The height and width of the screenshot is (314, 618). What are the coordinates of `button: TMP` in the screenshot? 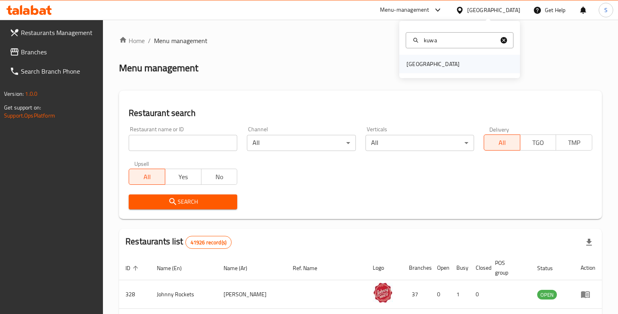 It's located at (574, 142).